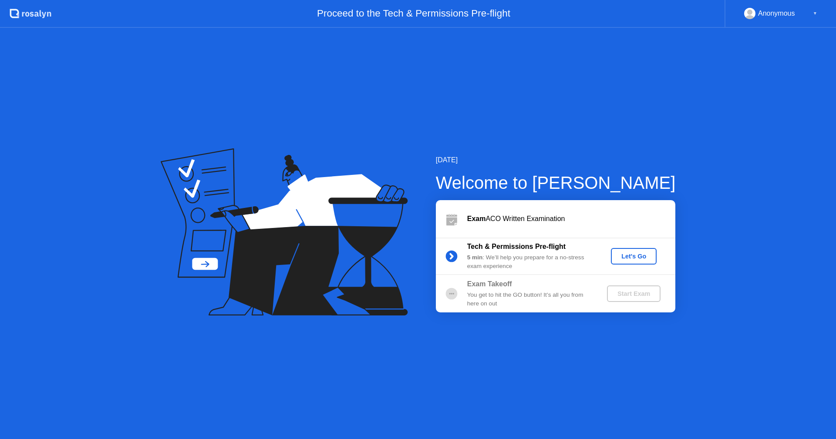  Describe the element at coordinates (516, 246) in the screenshot. I see `b: Tech & Permissions Pre-flight` at that location.